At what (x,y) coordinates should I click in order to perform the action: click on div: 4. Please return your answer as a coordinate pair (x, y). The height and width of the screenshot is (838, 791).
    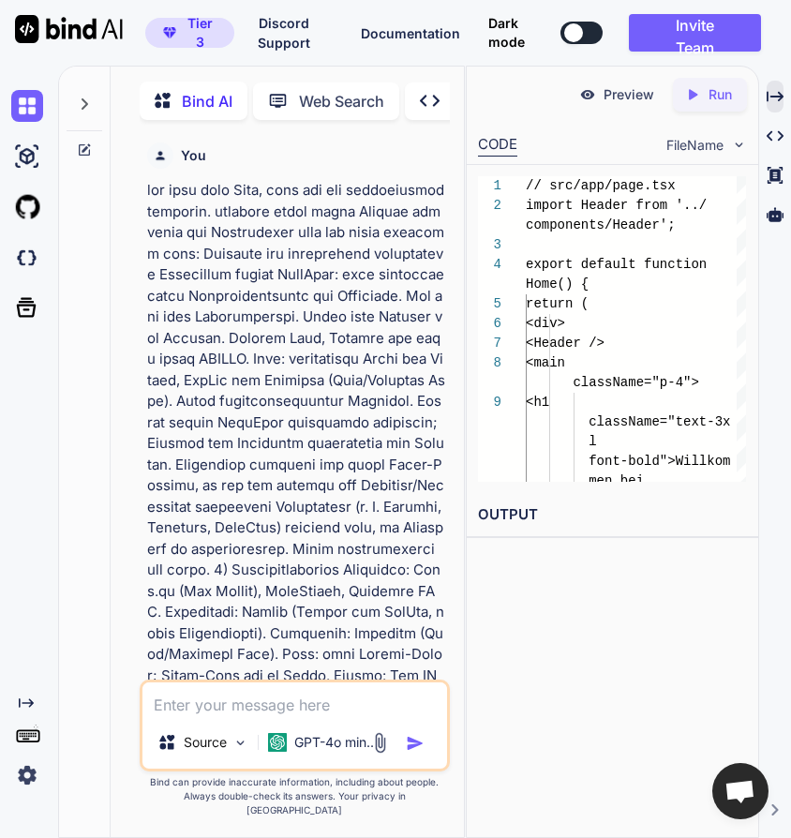
    Looking at the image, I should click on (489, 264).